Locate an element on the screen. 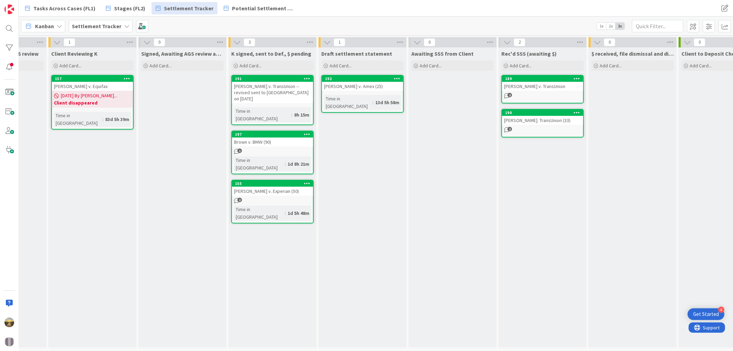 This screenshot has height=351, width=733. span: Potential Settlement (Discussions) is located at coordinates (263, 8).